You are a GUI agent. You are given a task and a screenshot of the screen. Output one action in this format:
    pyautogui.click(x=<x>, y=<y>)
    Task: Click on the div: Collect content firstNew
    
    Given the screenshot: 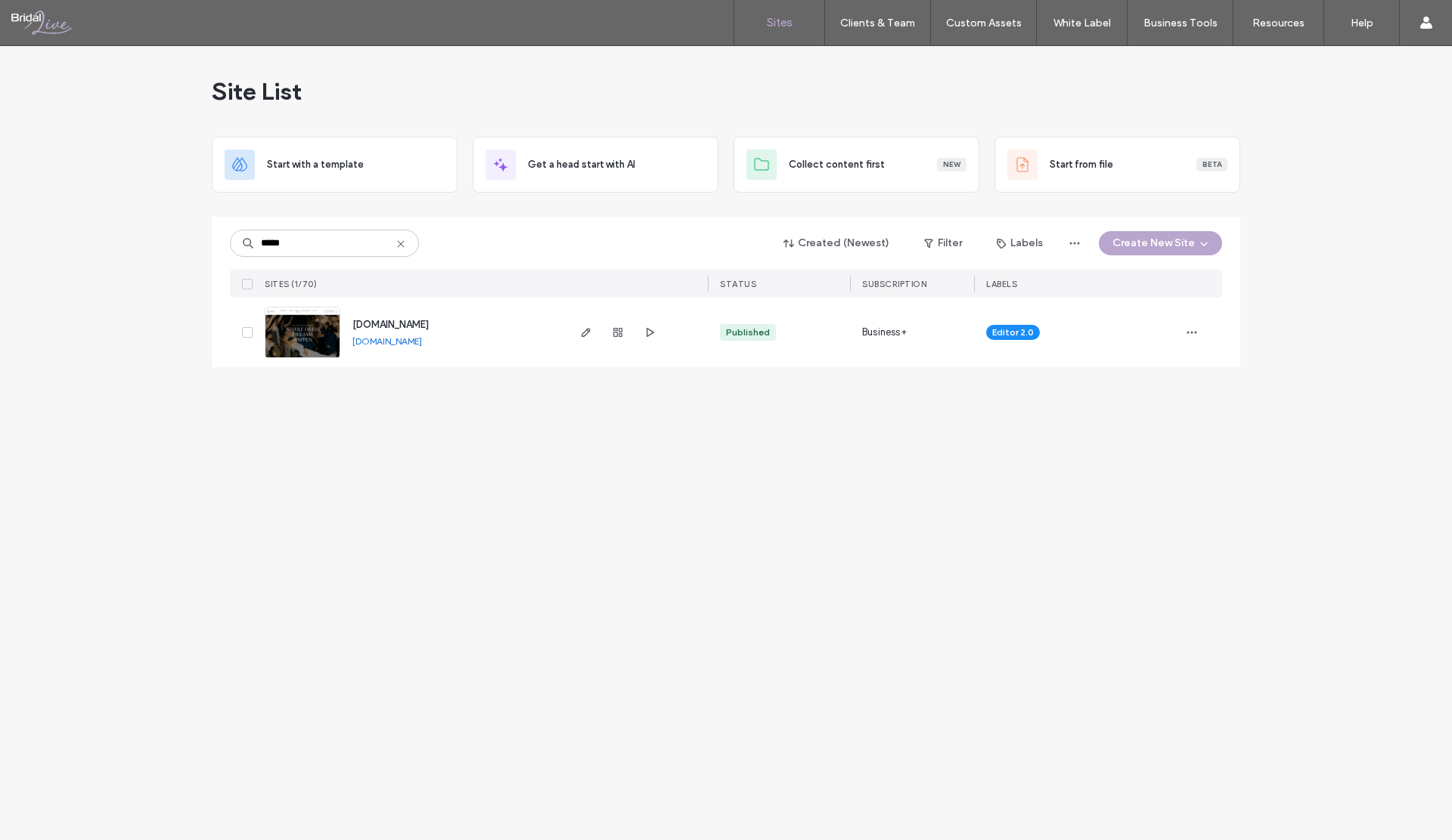 What is the action you would take?
    pyautogui.click(x=856, y=165)
    